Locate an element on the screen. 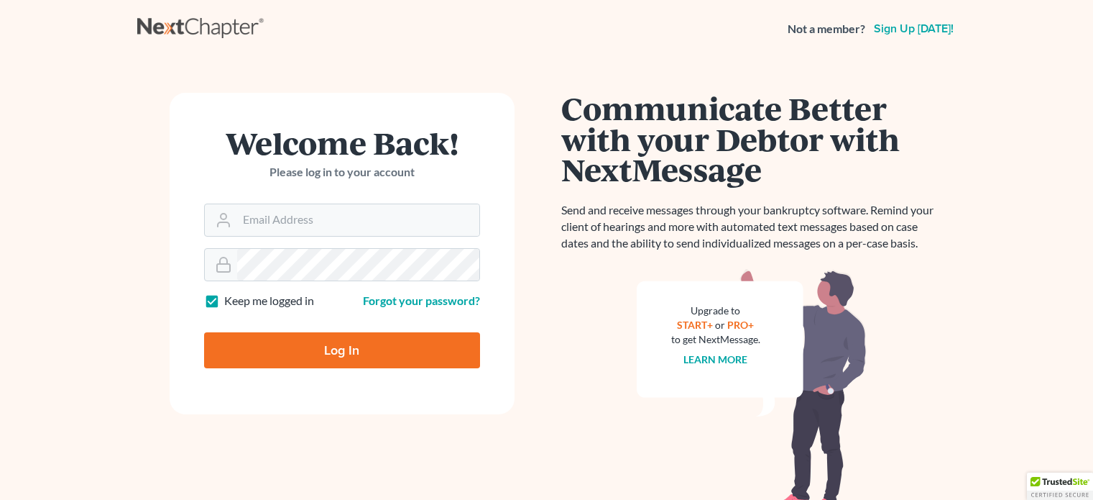 This screenshot has width=1093, height=500. span: or is located at coordinates (720, 324).